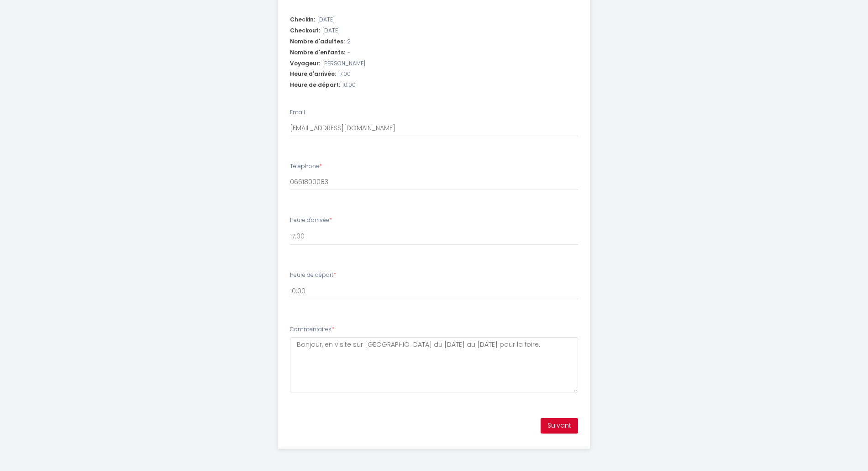  I want to click on label: Heure d'arrivée, so click(311, 220).